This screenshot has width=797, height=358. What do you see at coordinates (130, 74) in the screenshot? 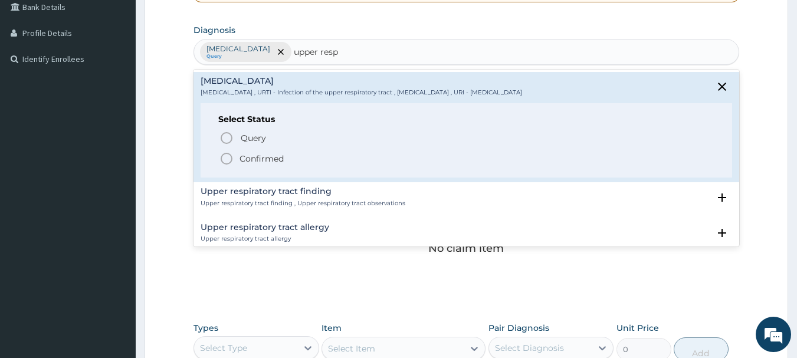
I see `div: Chat with us now` at bounding box center [130, 74].